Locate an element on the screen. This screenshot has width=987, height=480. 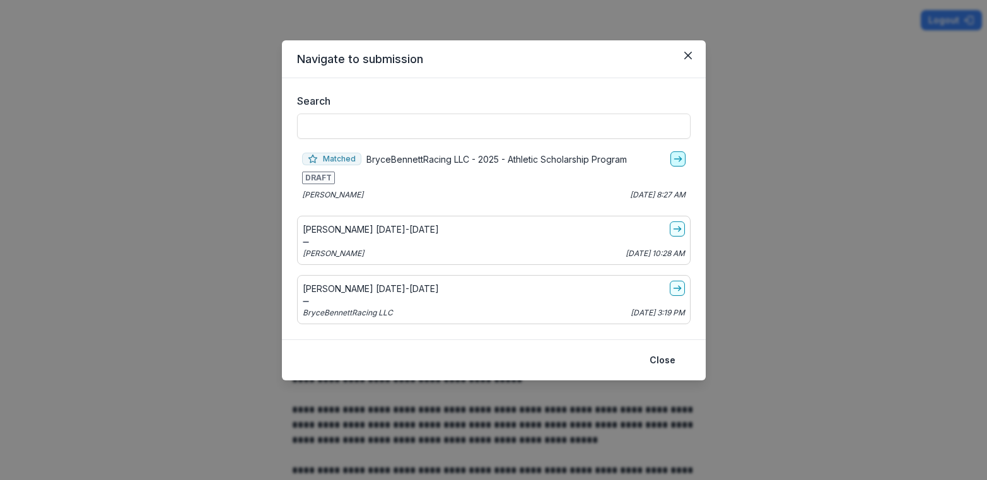
label: Search is located at coordinates (490, 101).